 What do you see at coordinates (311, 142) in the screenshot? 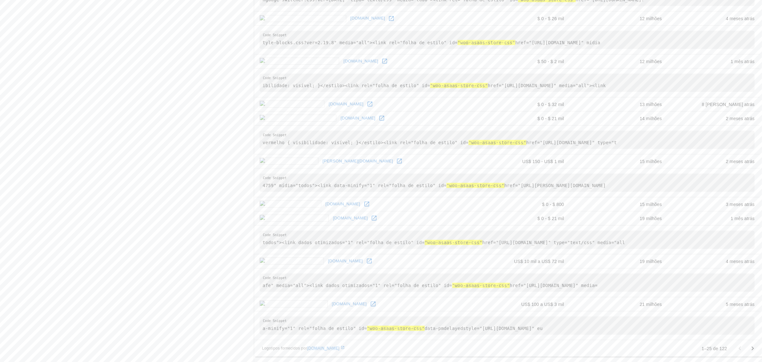
I see `font: vermelho { visibilidade: visível; }` at bounding box center [311, 142].